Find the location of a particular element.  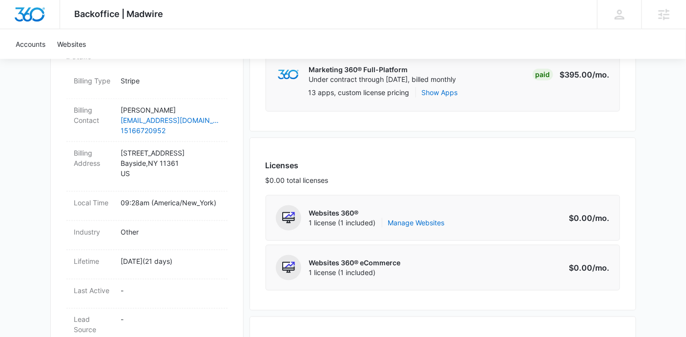

div: Local Time09:28am (America/New_York) is located at coordinates (147, 206).